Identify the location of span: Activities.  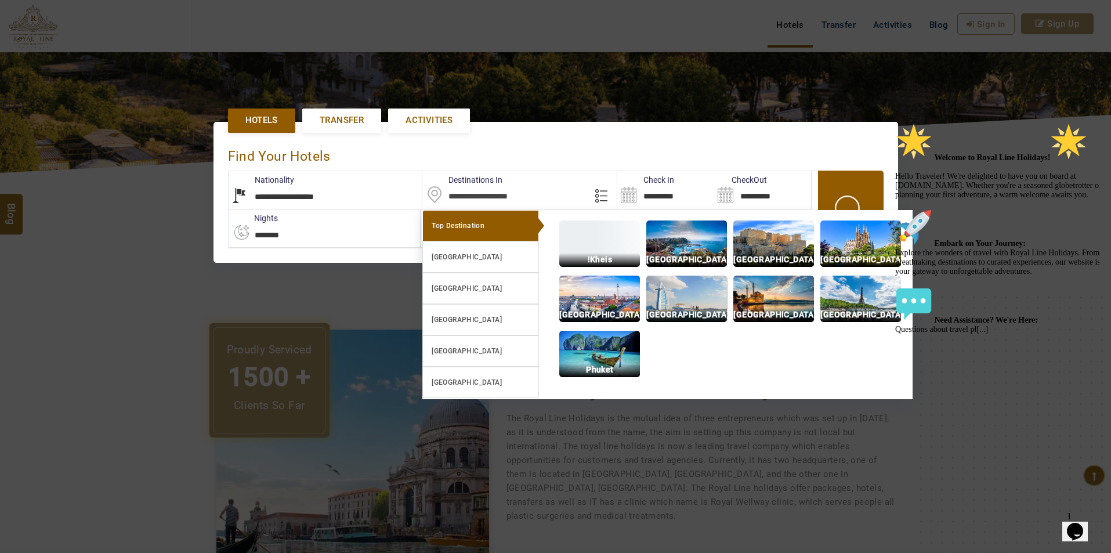
(429, 120).